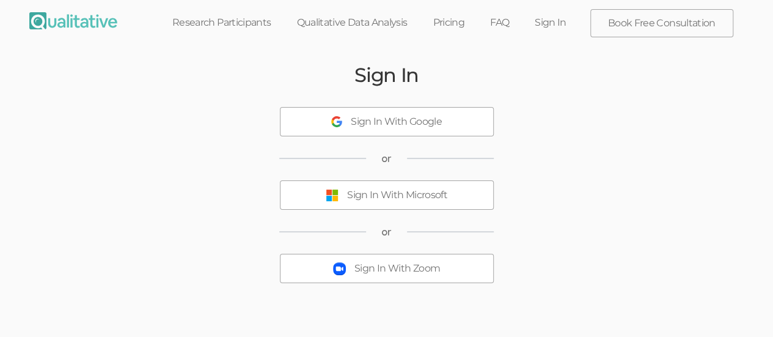  What do you see at coordinates (339, 268) in the screenshot?
I see `img: Sign In With Zoom` at bounding box center [339, 268].